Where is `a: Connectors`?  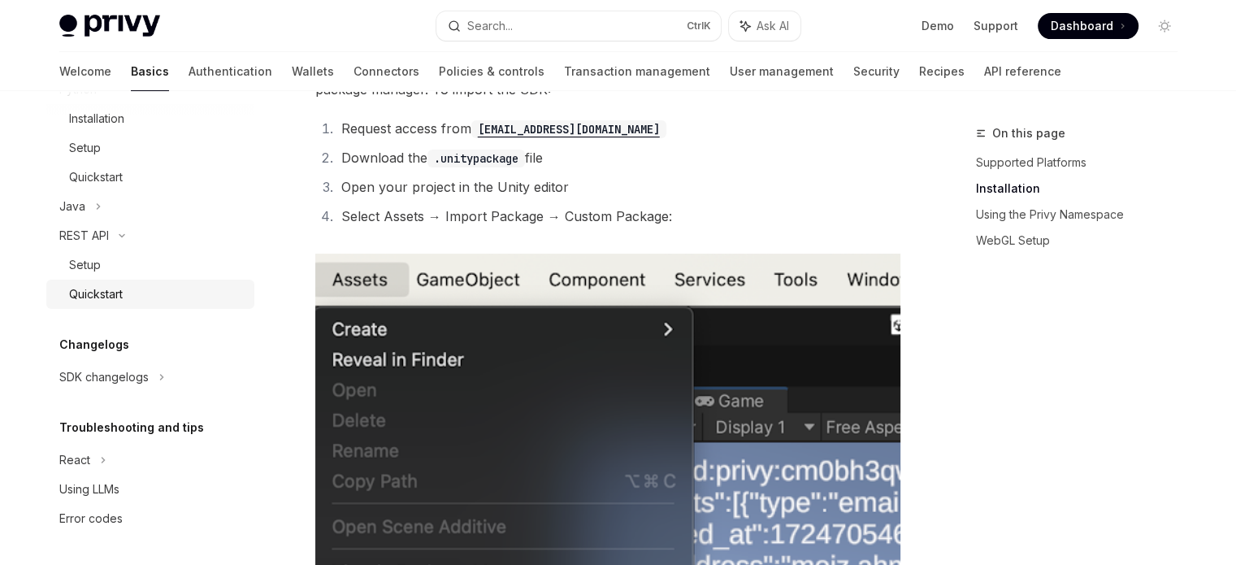
a: Connectors is located at coordinates (386, 71).